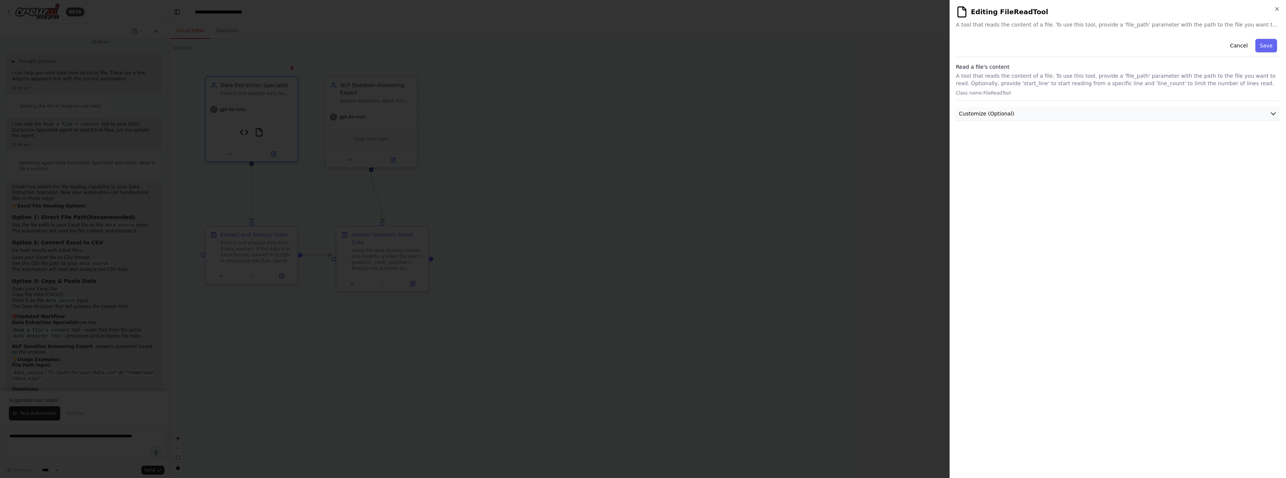 The width and height of the screenshot is (1286, 478). I want to click on p: Class name: FileReadTool, so click(1118, 93).